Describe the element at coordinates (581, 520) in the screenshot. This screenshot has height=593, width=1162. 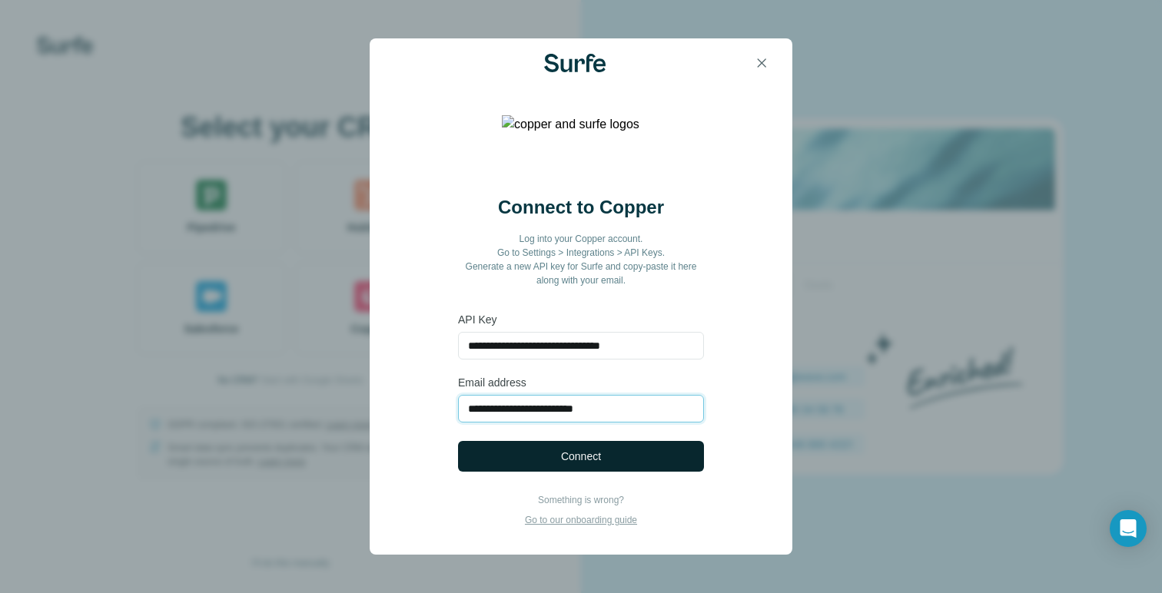
I see `p: Go to our onboarding guide` at that location.